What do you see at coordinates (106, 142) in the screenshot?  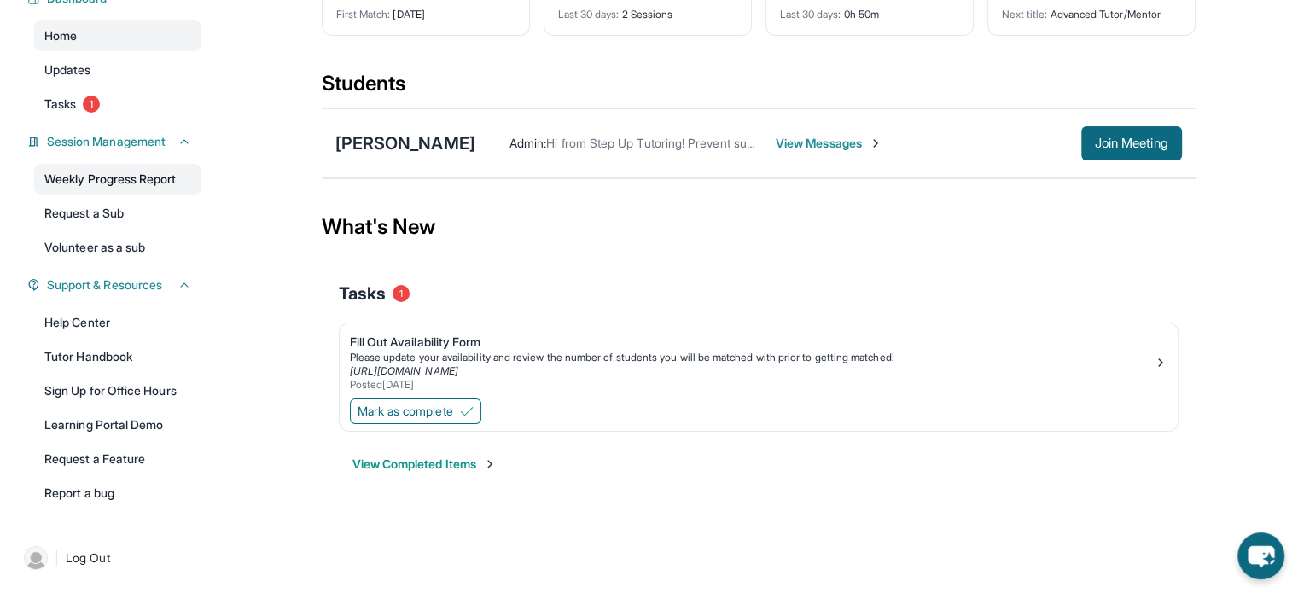 I see `span: Session Management` at bounding box center [106, 142].